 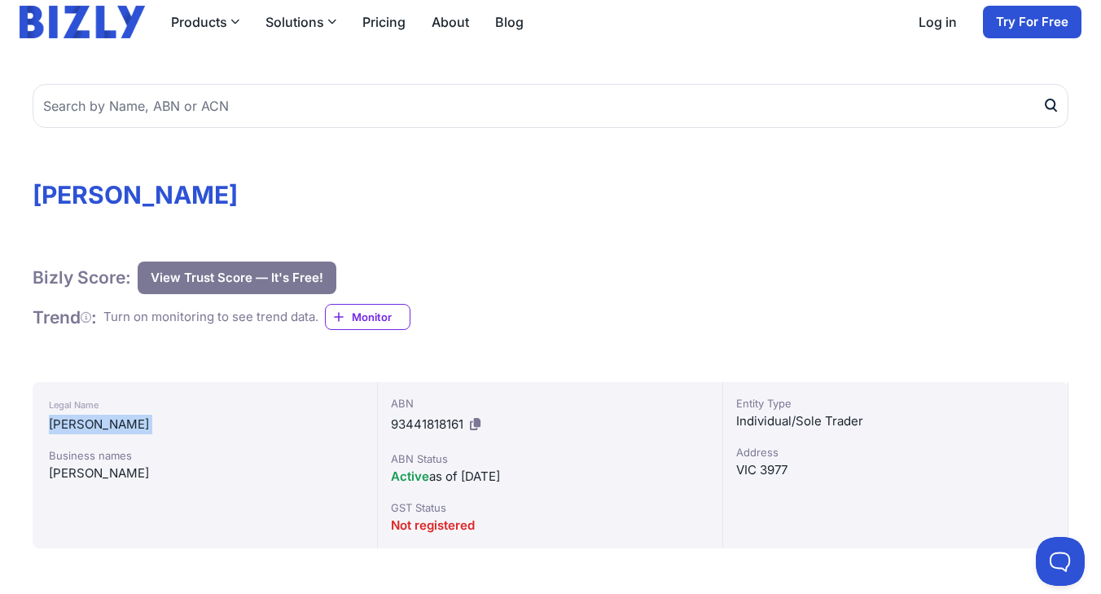 I want to click on a: Blog, so click(x=509, y=22).